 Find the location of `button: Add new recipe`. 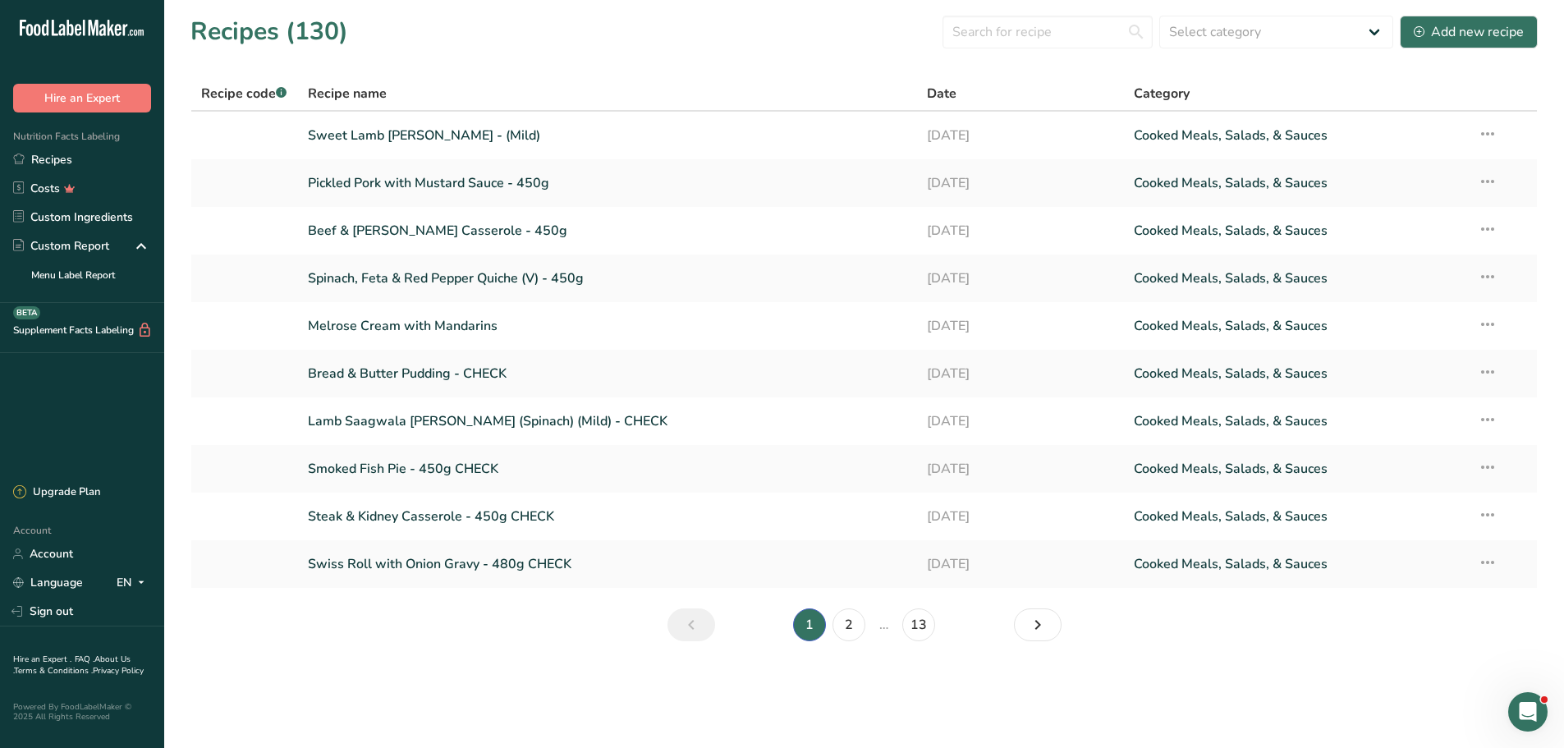

button: Add new recipe is located at coordinates (1469, 32).